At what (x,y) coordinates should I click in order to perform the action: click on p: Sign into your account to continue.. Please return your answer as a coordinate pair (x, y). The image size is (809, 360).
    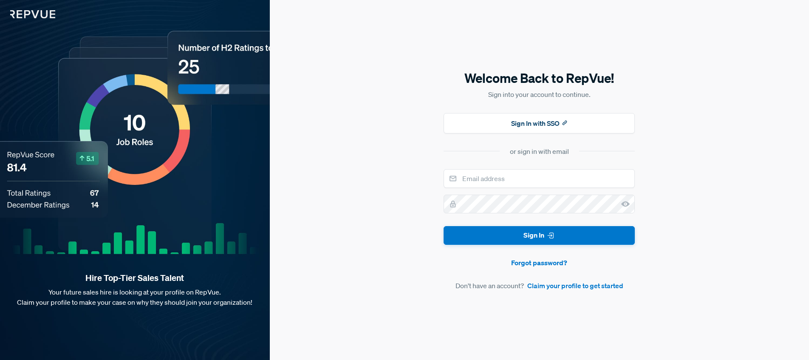
    Looking at the image, I should click on (539, 94).